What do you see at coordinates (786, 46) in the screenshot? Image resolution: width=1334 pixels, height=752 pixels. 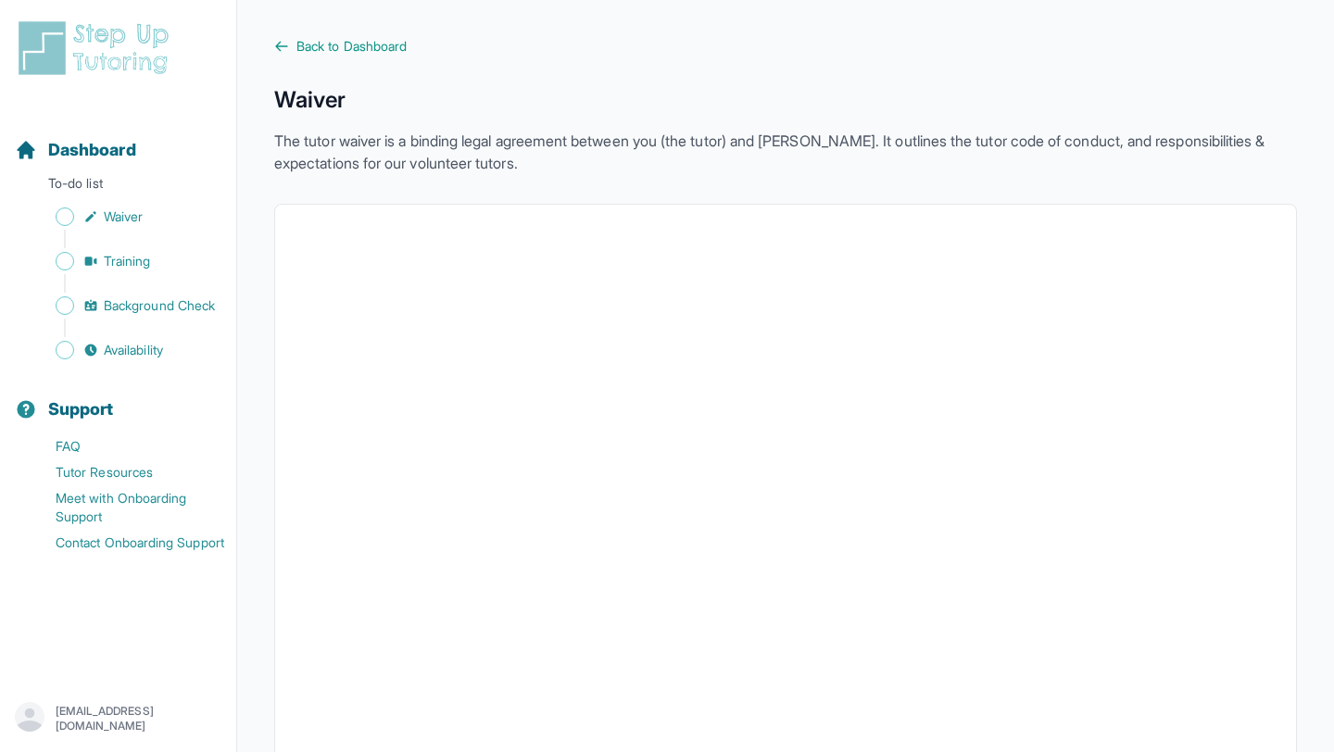 I see `a: Back to Dashboard` at bounding box center [786, 46].